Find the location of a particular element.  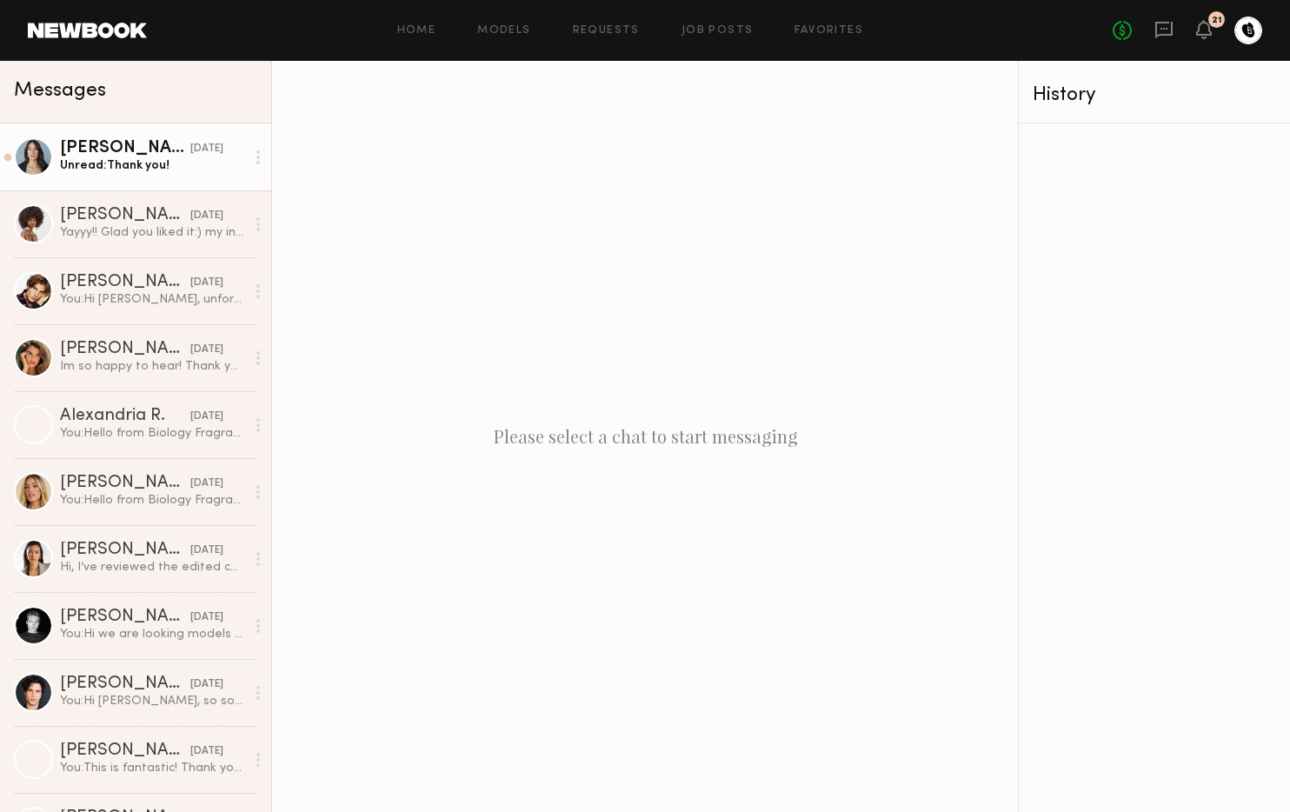

div: Alexandria R. is located at coordinates (125, 416).